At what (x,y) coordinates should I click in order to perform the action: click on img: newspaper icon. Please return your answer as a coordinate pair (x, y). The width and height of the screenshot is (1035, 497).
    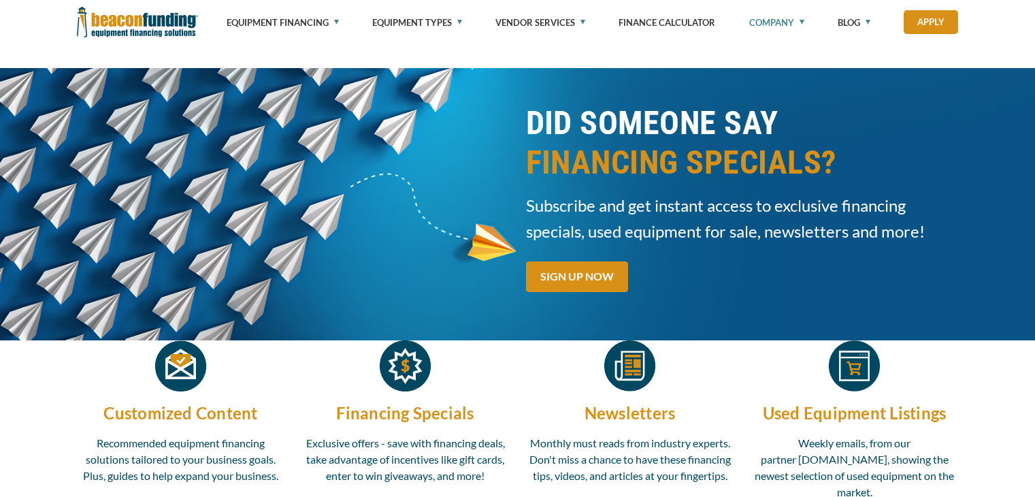
    Looking at the image, I should click on (630, 366).